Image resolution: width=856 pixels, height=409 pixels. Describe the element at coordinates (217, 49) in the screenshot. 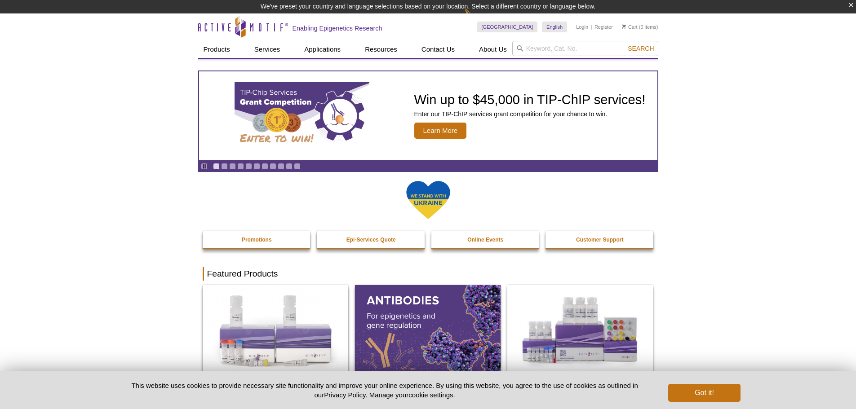

I see `a: Products` at that location.